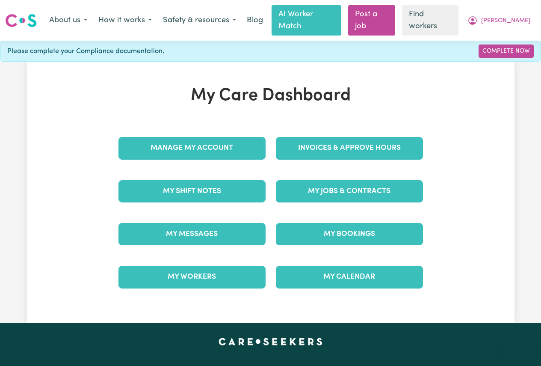 The image size is (541, 366). Describe the element at coordinates (21, 21) in the screenshot. I see `a: Careseekers logo` at that location.